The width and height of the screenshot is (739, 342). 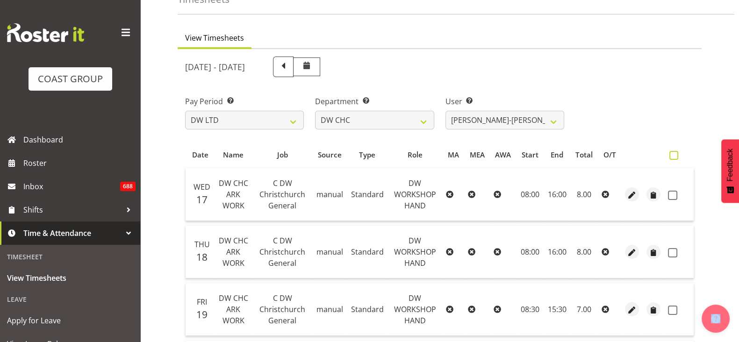 What do you see at coordinates (330, 155) in the screenshot?
I see `span: Source` at bounding box center [330, 155].